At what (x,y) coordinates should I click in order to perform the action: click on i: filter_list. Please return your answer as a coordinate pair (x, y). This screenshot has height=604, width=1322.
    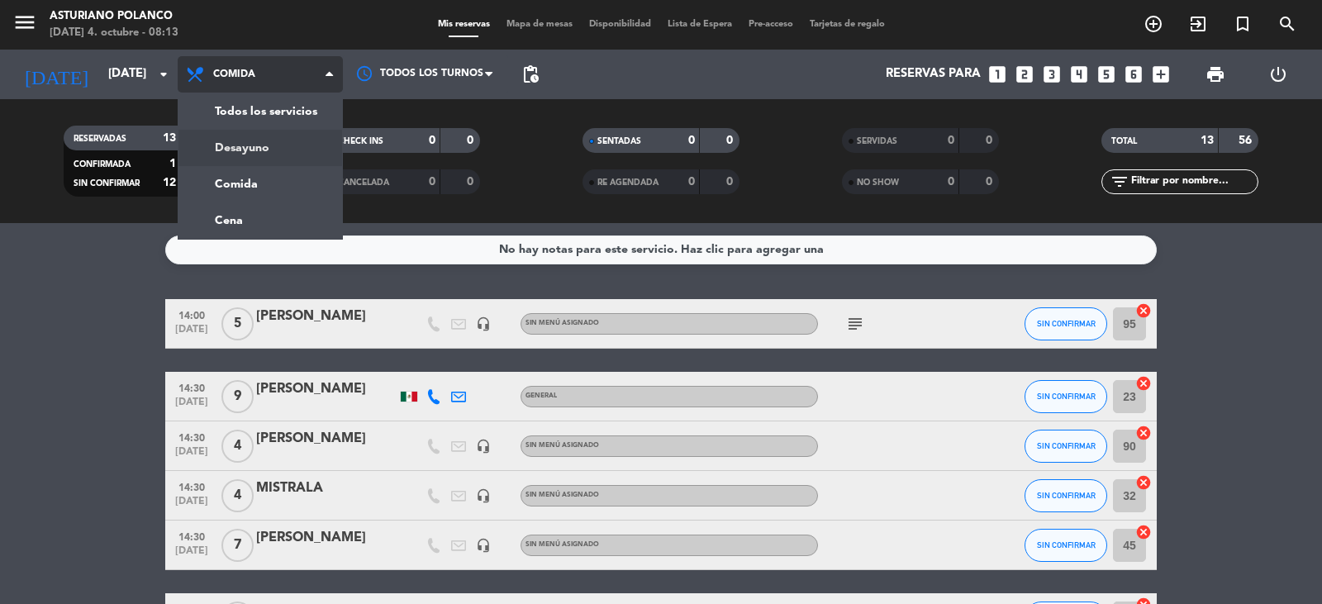
    Looking at the image, I should click on (1119, 182).